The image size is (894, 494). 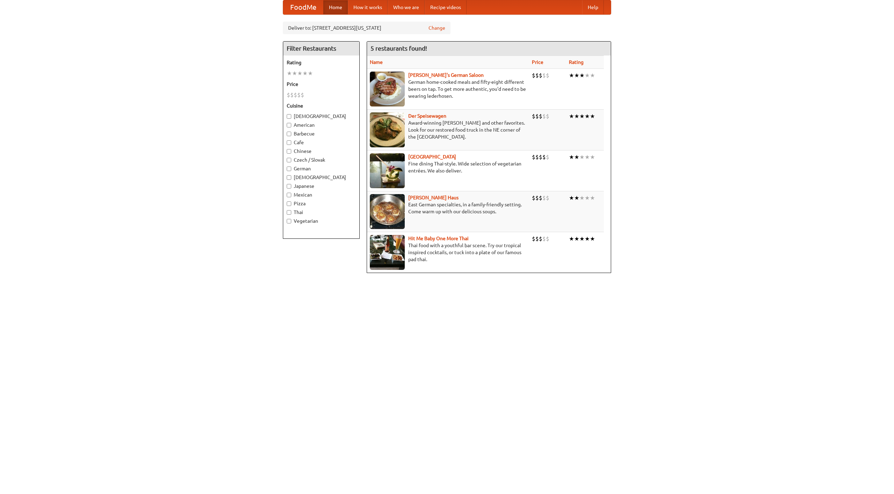 What do you see at coordinates (289, 186) in the screenshot?
I see `input: Japanese` at bounding box center [289, 186].